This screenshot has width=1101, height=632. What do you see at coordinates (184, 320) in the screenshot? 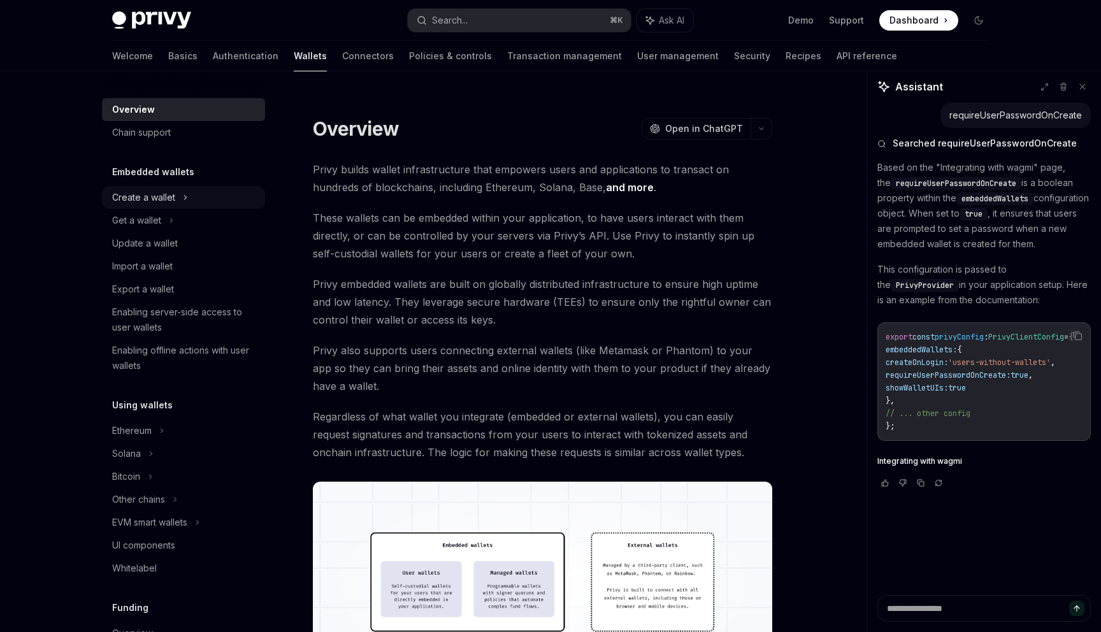
I see `a: Enabling server-side access to user wallets` at bounding box center [184, 320].